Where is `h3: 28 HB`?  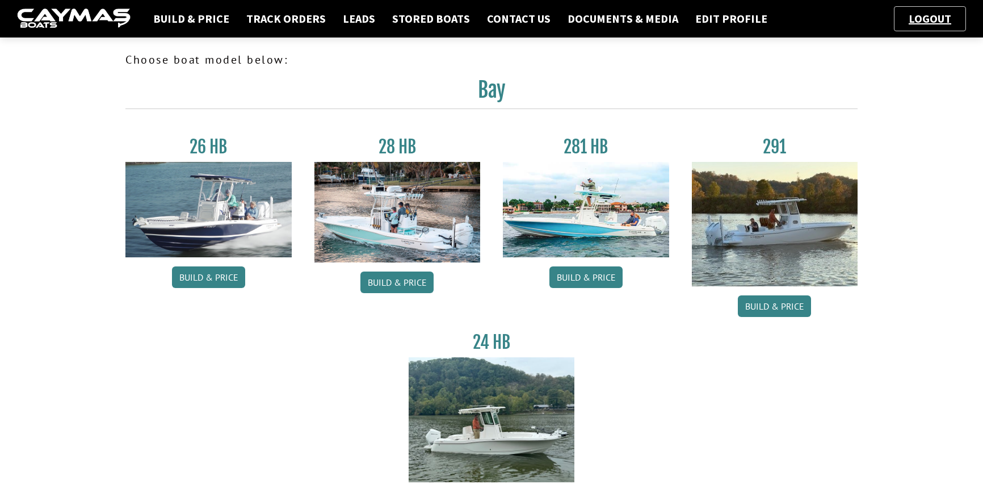 h3: 28 HB is located at coordinates (397, 146).